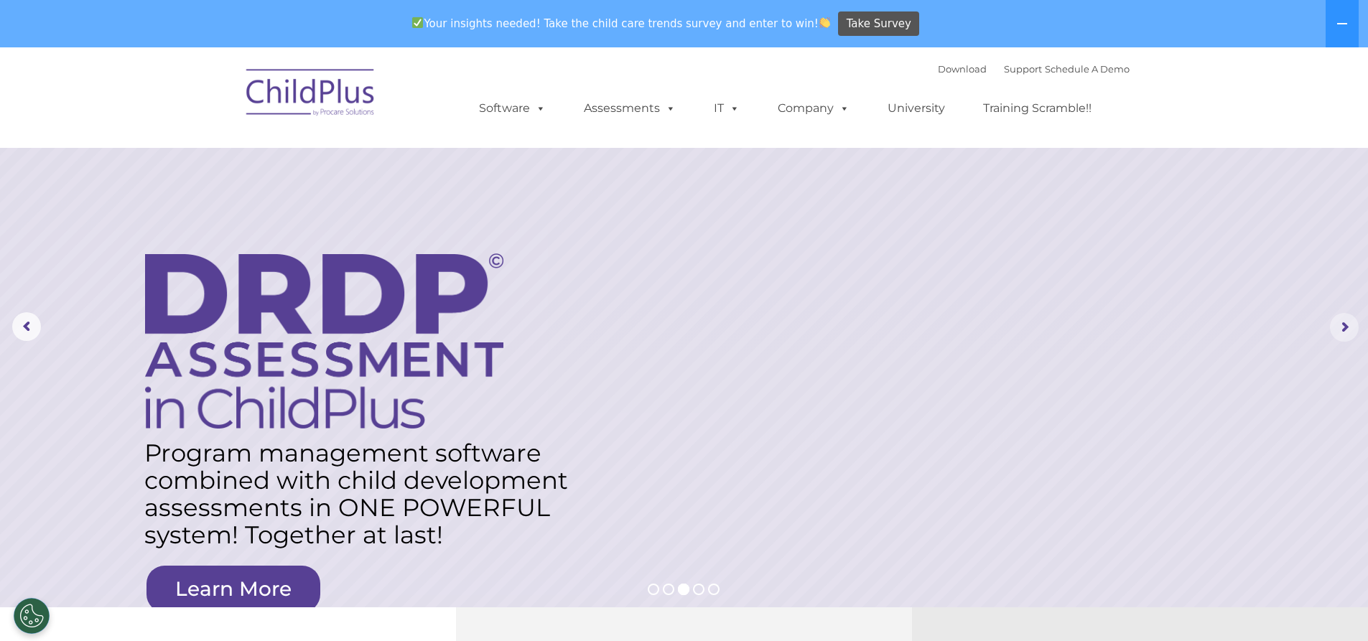 The width and height of the screenshot is (1368, 641). Describe the element at coordinates (962, 69) in the screenshot. I see `a: Download` at that location.